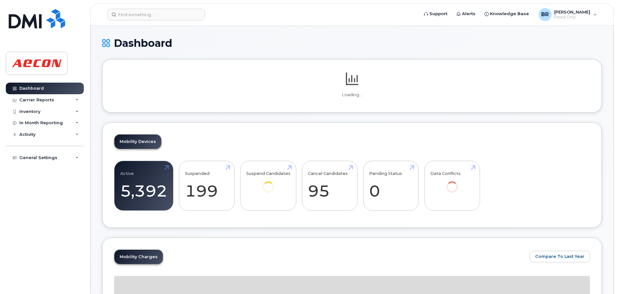 This screenshot has width=617, height=294. I want to click on a: Suspend Candidates, so click(268, 183).